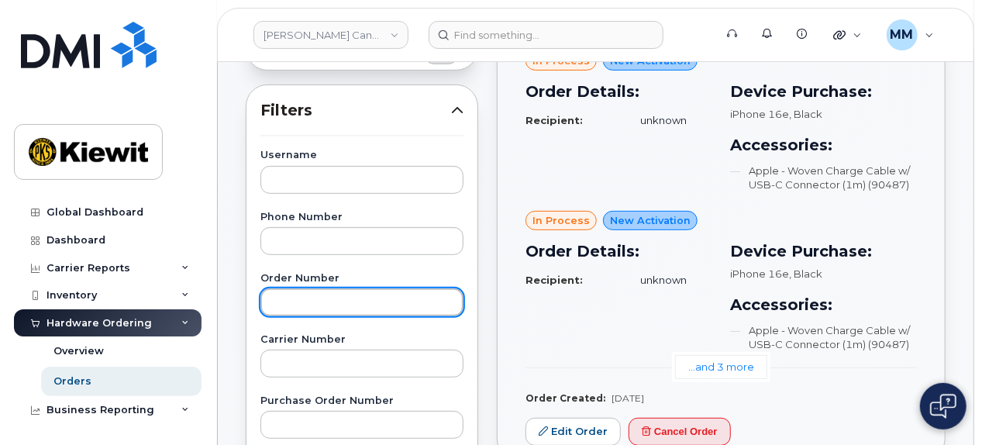  I want to click on label: Phone Number, so click(362, 217).